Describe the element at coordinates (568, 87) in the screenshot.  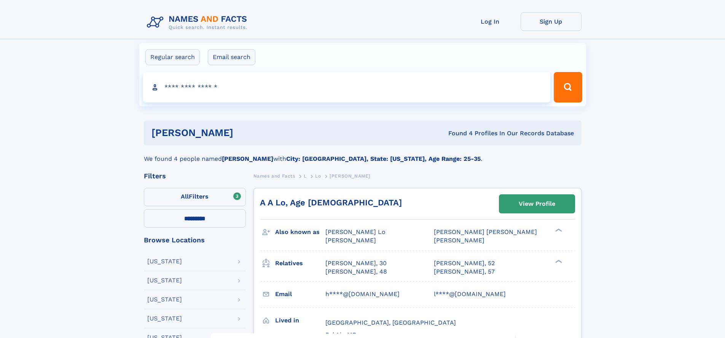
I see `button: Search Button` at that location.